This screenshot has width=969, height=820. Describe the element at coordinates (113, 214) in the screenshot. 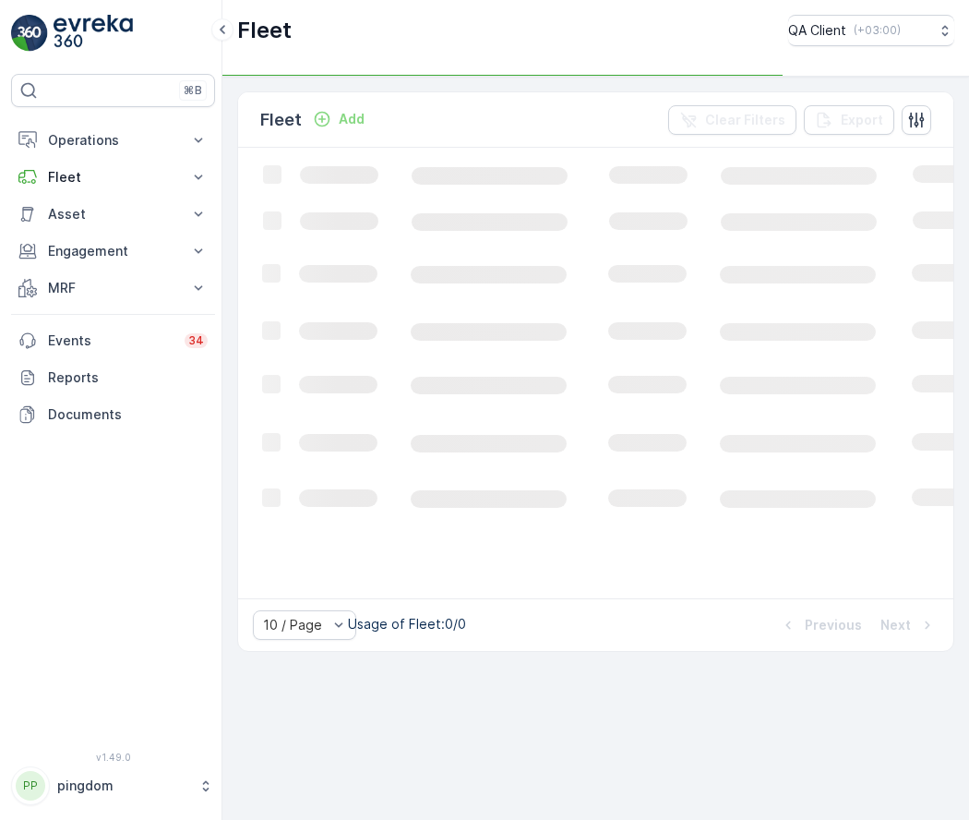

I see `p: Asset` at that location.